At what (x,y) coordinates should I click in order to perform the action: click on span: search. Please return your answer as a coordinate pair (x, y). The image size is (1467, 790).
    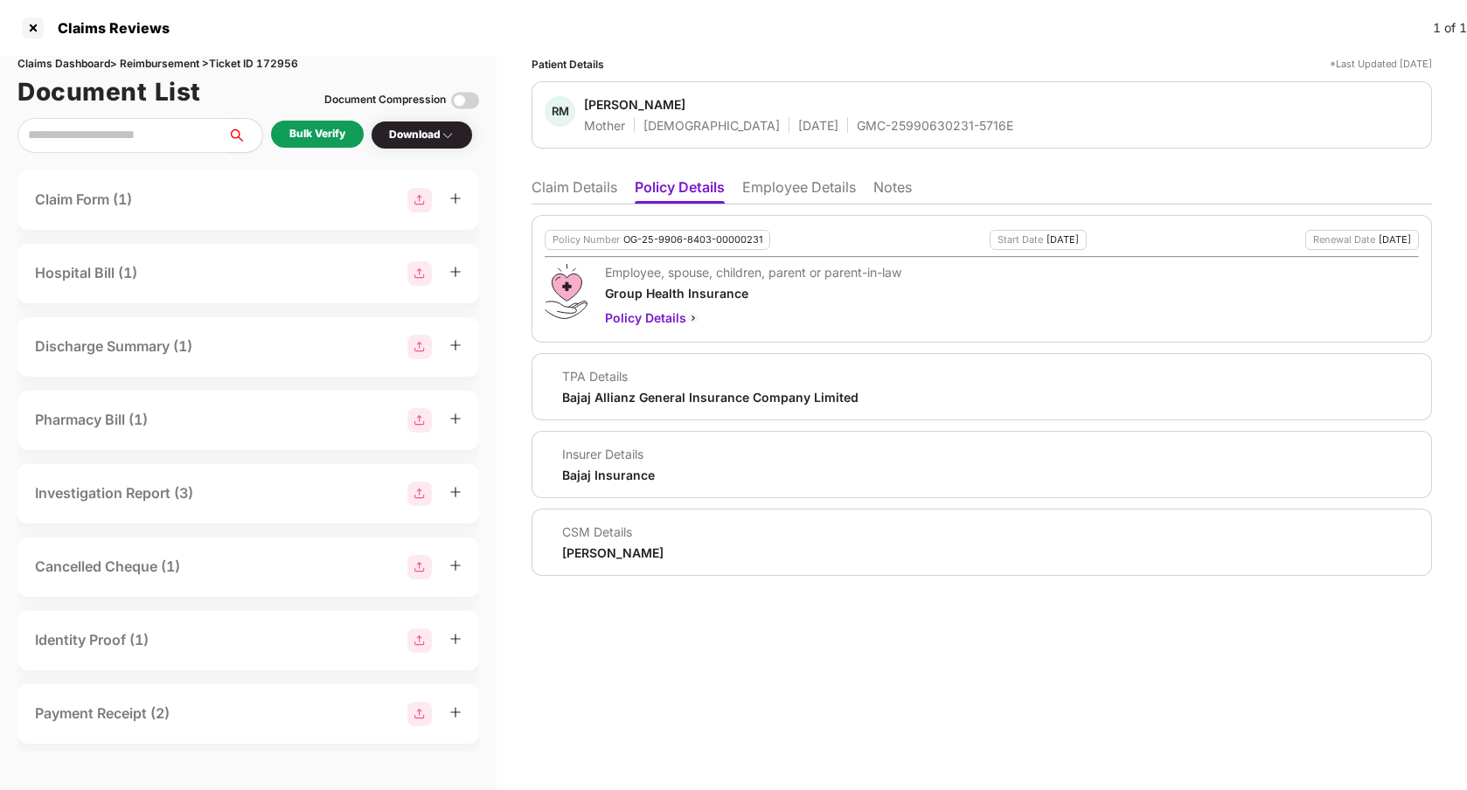
    Looking at the image, I should click on (244, 136).